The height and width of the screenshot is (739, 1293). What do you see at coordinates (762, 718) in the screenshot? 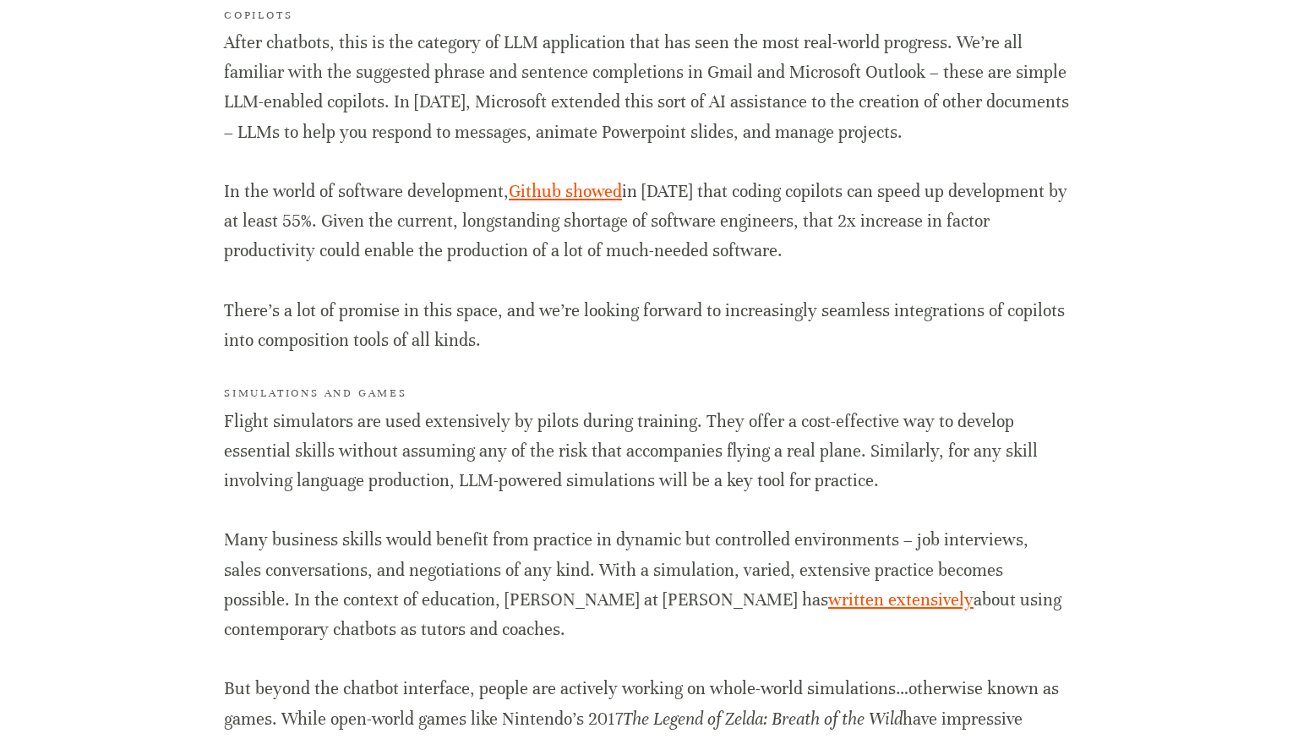
I see `em: The Legend of Zelda: Breath of the Wild` at bounding box center [762, 718].